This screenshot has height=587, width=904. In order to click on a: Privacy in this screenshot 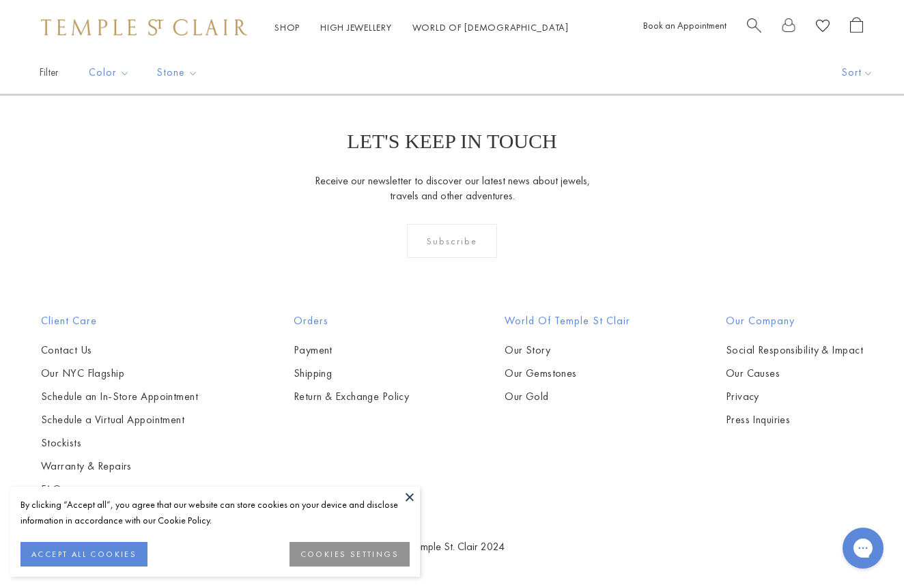, I will do `click(794, 397)`.